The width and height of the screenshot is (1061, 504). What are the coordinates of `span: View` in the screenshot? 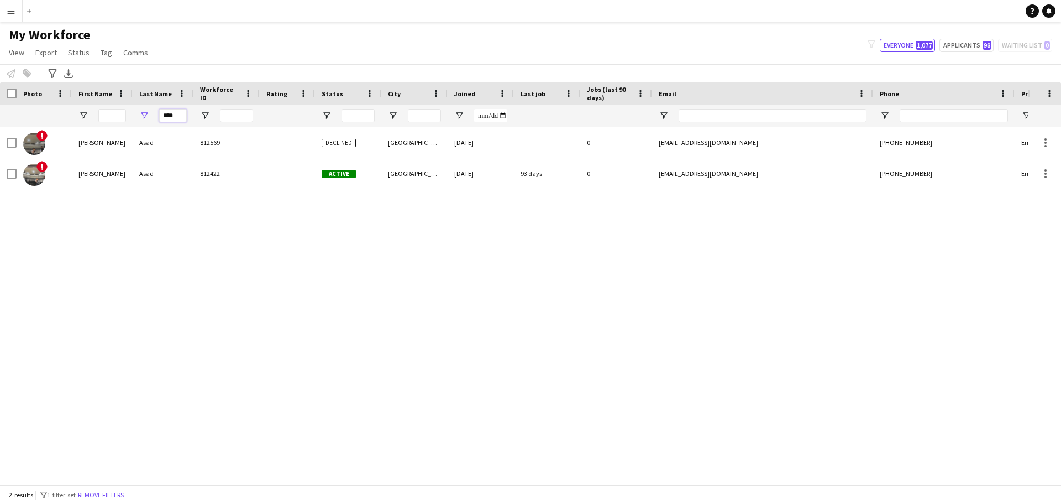 It's located at (17, 53).